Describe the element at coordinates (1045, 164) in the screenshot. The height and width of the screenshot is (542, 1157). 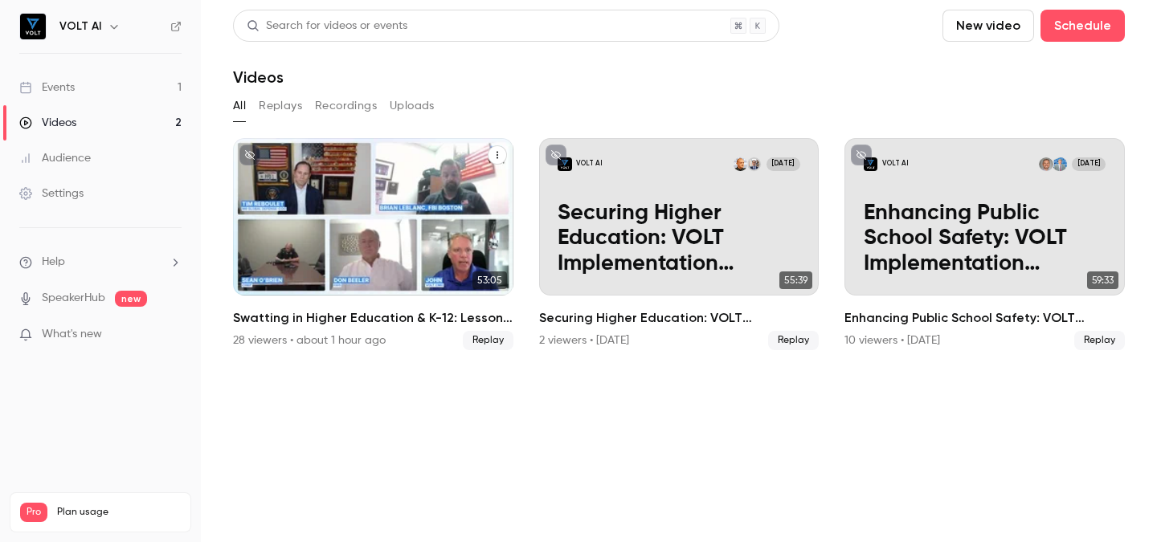
I see `img: Adam Neely` at that location.